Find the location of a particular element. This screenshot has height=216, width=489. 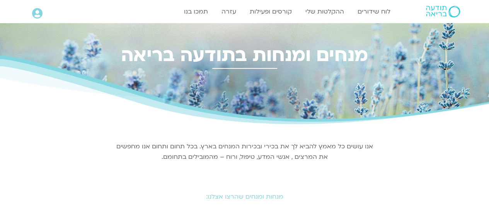

a: לוח שידורים is located at coordinates (374, 12).